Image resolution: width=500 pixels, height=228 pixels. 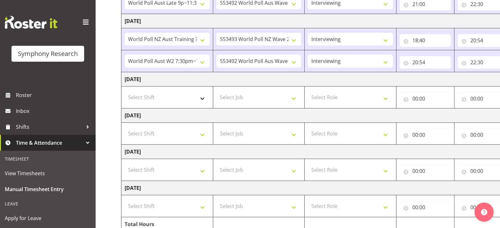 I want to click on span: Time & Attendance, so click(x=49, y=143).